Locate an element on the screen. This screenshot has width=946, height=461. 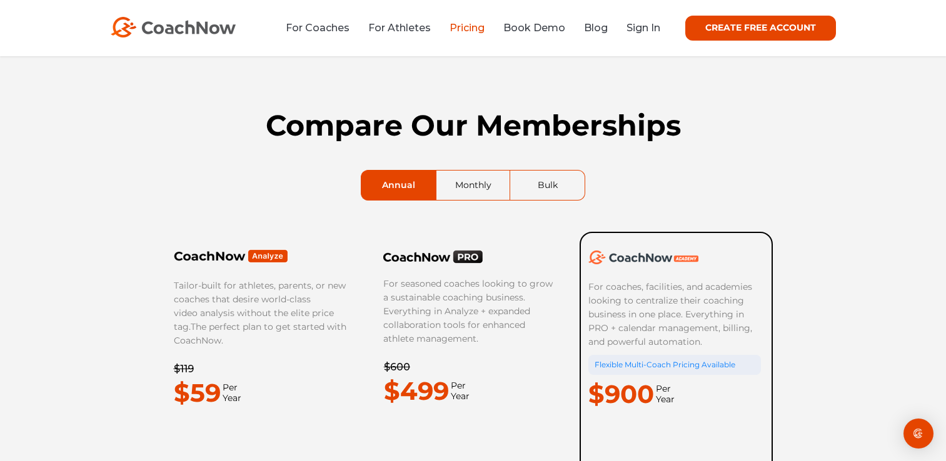
div: Open Intercom Messenger is located at coordinates (918, 434).